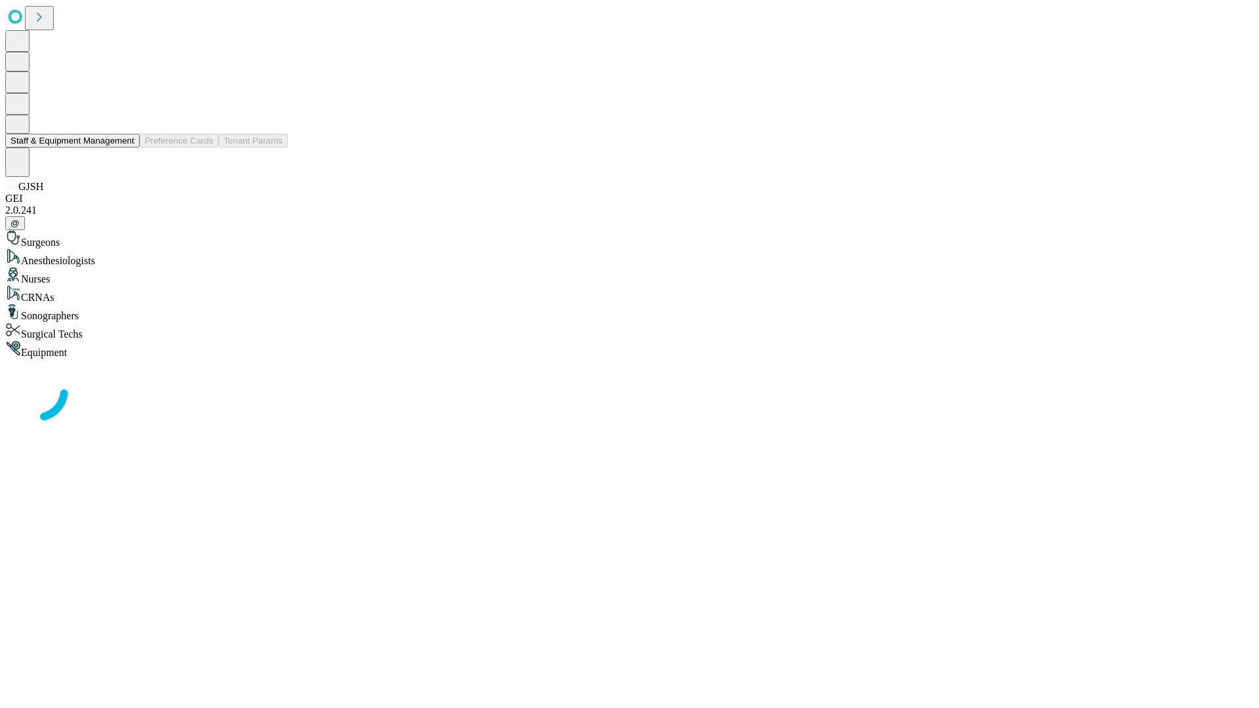 The height and width of the screenshot is (708, 1259). I want to click on span: GJSH, so click(31, 186).